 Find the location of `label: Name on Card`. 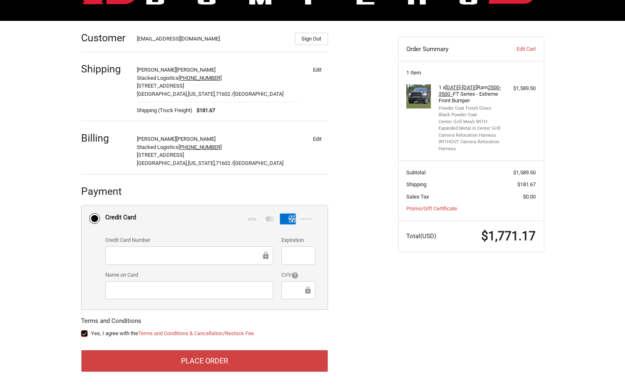

label: Name on Card is located at coordinates (189, 275).